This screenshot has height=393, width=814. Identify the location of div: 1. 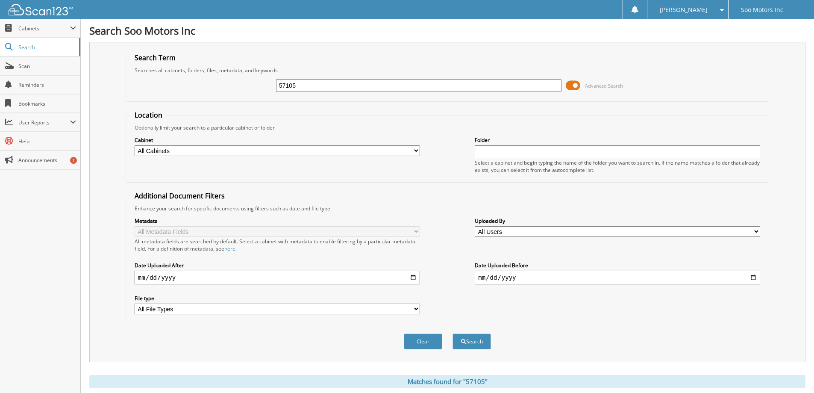
(73, 160).